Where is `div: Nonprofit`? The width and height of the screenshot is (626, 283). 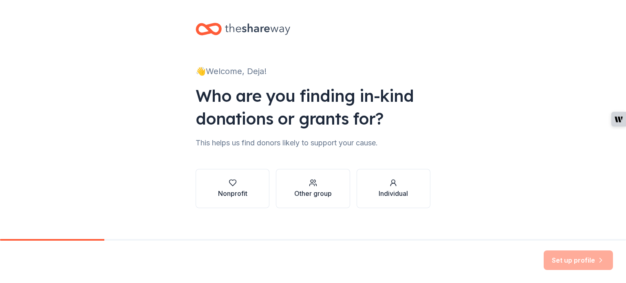
div: Nonprofit is located at coordinates (233, 194).